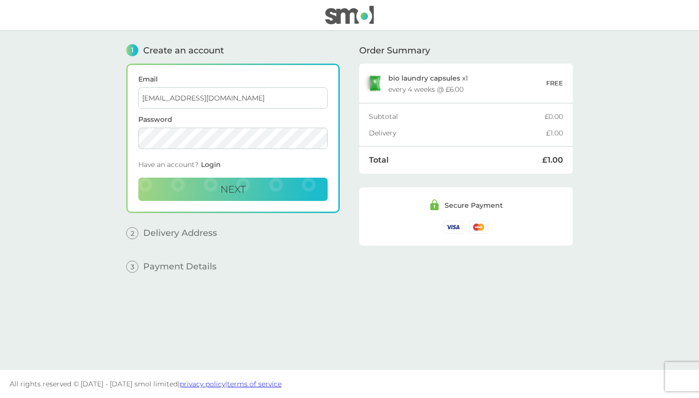  Describe the element at coordinates (424, 78) in the screenshot. I see `span: bio laundry capsules` at that location.